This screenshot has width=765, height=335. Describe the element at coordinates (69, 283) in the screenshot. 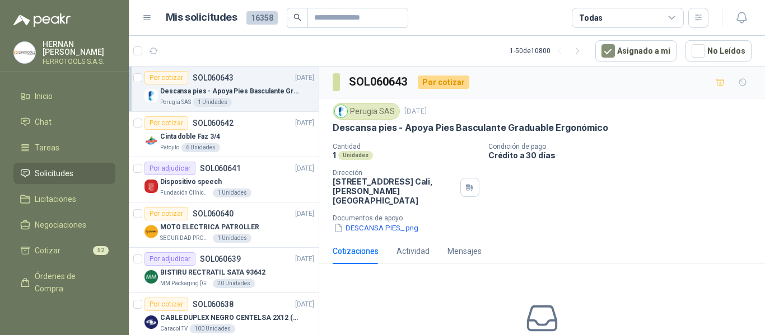

I see `span: Órdenes de Compra` at that location.